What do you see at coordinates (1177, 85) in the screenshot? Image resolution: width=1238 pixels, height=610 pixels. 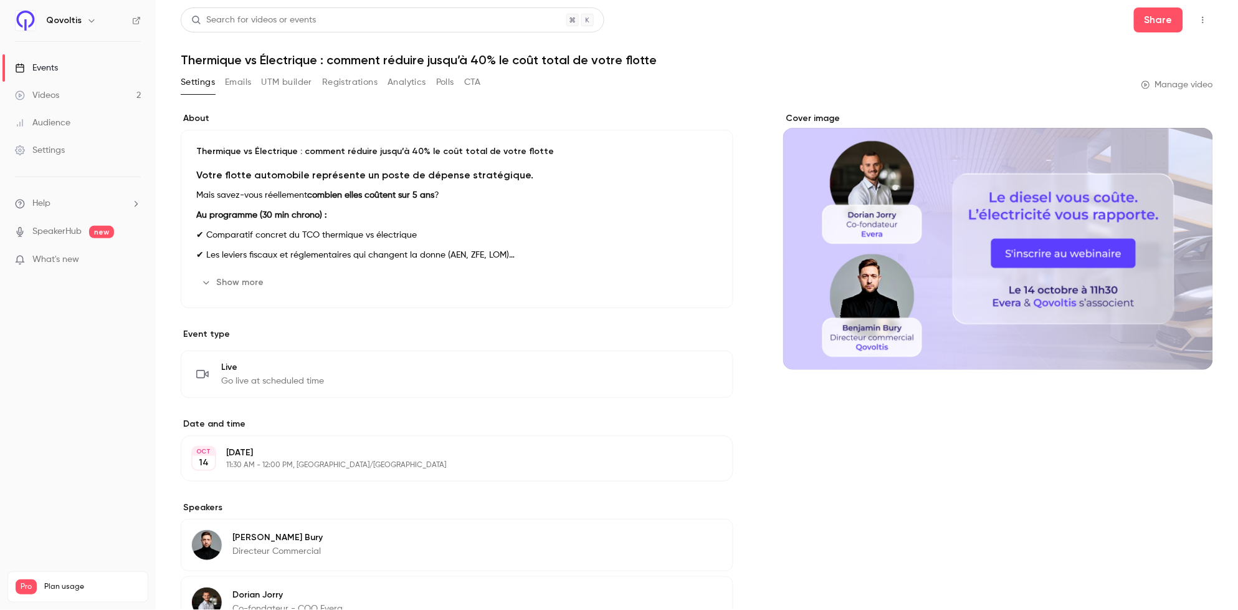 I see `a: Manage video` at bounding box center [1177, 85].